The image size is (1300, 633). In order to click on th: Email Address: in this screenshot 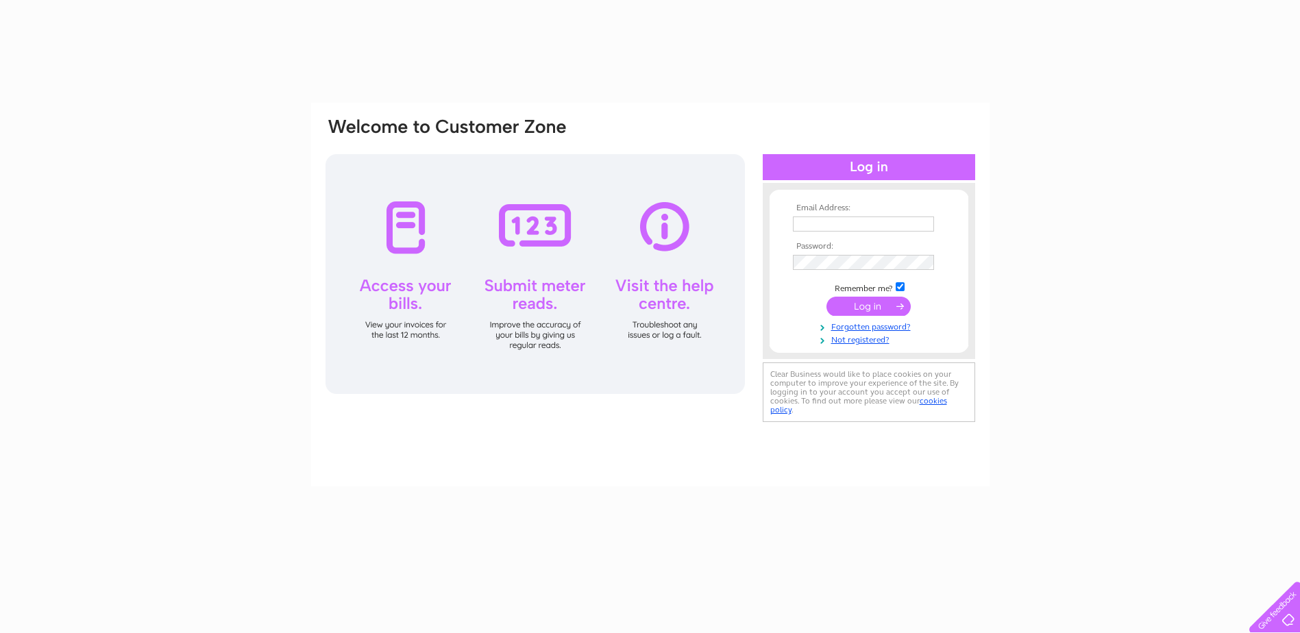, I will do `click(869, 208)`.